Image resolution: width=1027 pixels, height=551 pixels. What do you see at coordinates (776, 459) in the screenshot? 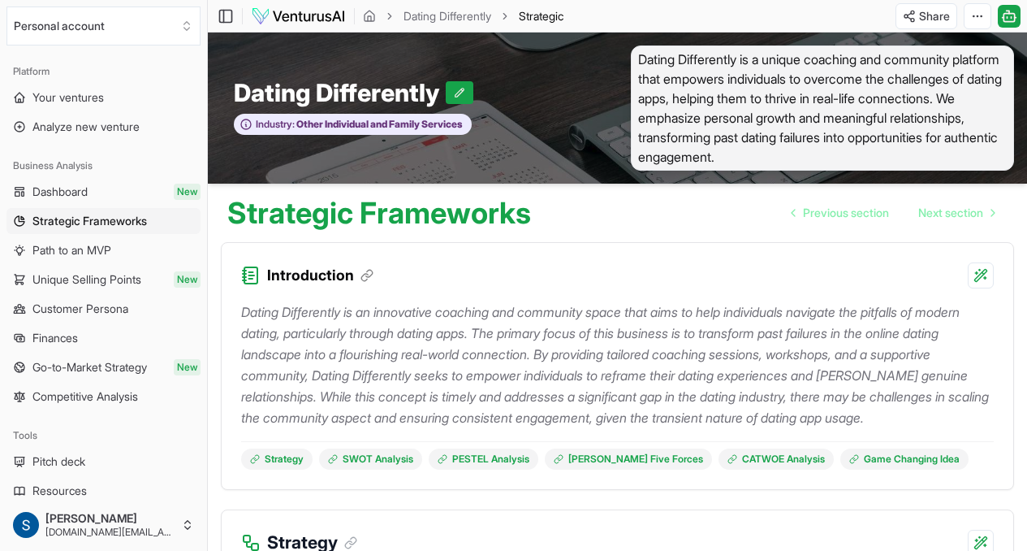
I see `a: CATWOE Analysis` at bounding box center [776, 459].